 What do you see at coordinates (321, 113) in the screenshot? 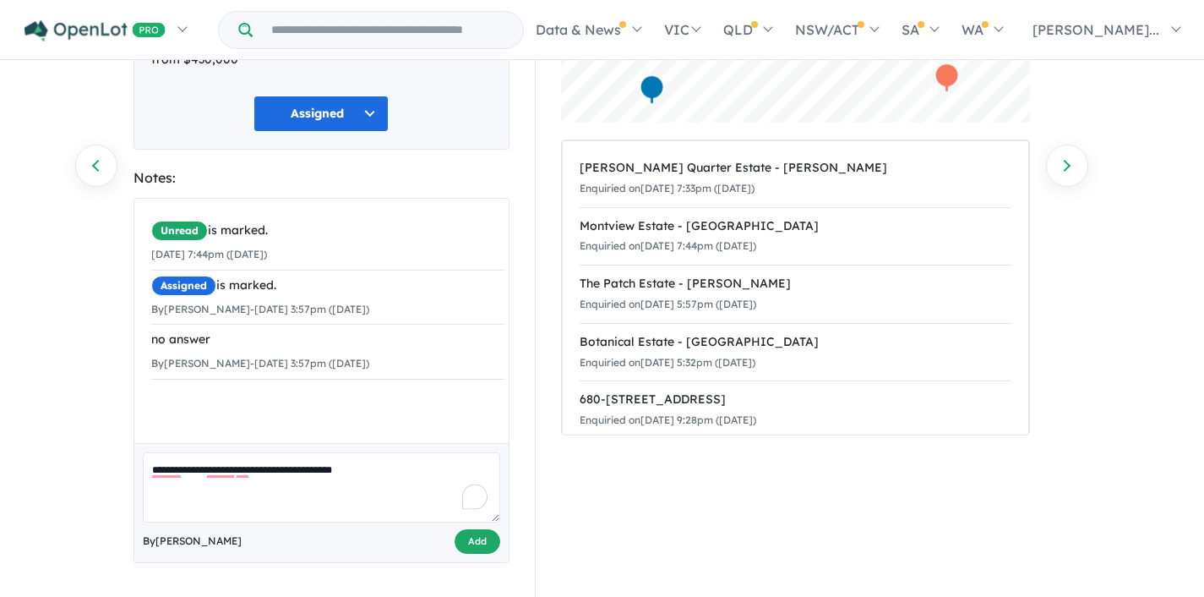
I see `button: Assigned` at bounding box center [321, 113].